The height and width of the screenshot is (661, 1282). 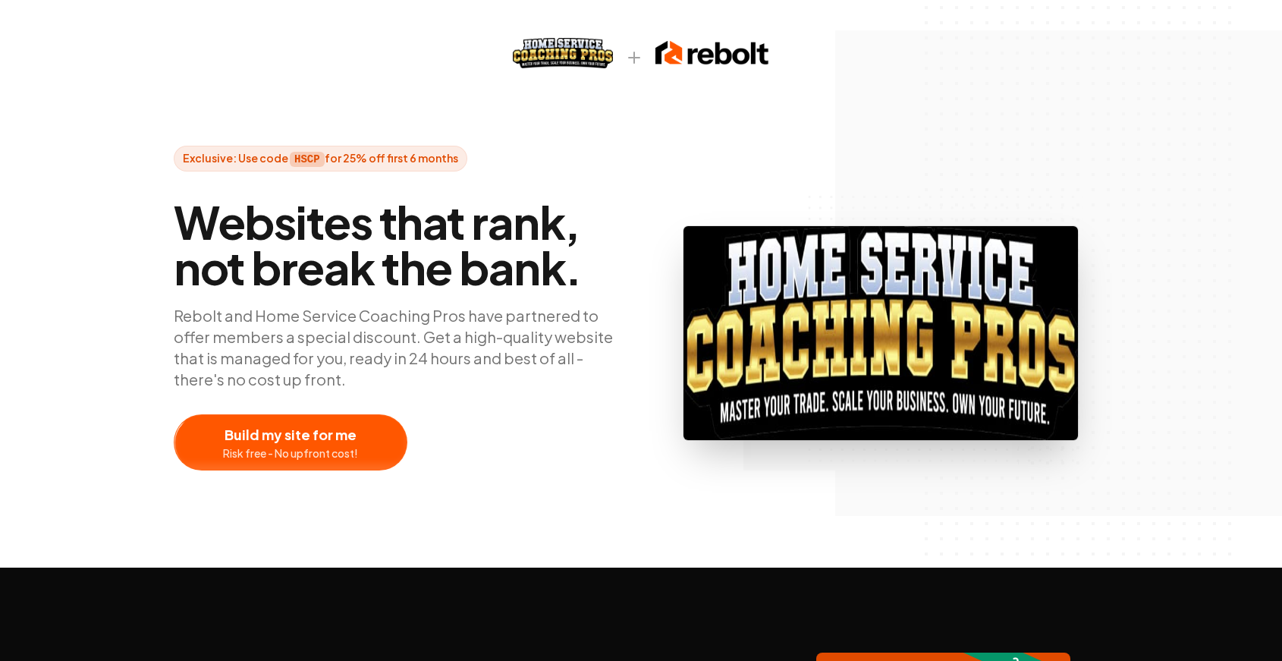 I want to click on button: Build my site for meRisk free - No upfront cost!, so click(x=291, y=442).